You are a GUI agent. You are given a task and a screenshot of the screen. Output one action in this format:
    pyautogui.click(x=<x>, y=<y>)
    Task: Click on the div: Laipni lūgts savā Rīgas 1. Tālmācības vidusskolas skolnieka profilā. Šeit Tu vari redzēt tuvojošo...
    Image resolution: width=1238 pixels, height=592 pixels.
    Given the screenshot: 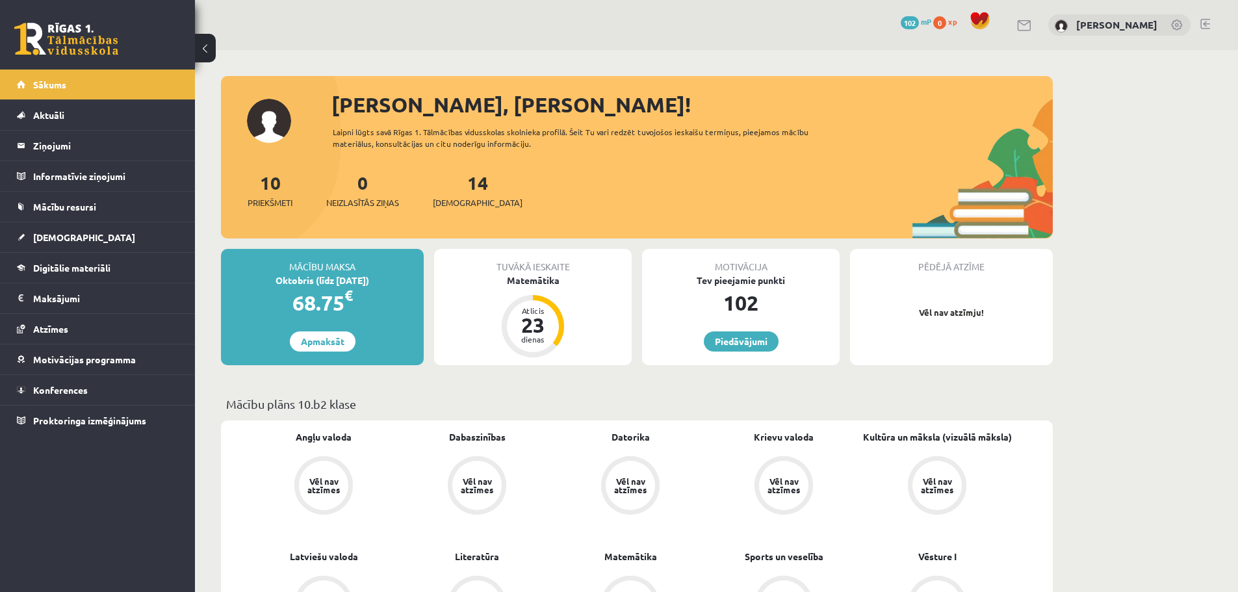 What is the action you would take?
    pyautogui.click(x=582, y=138)
    